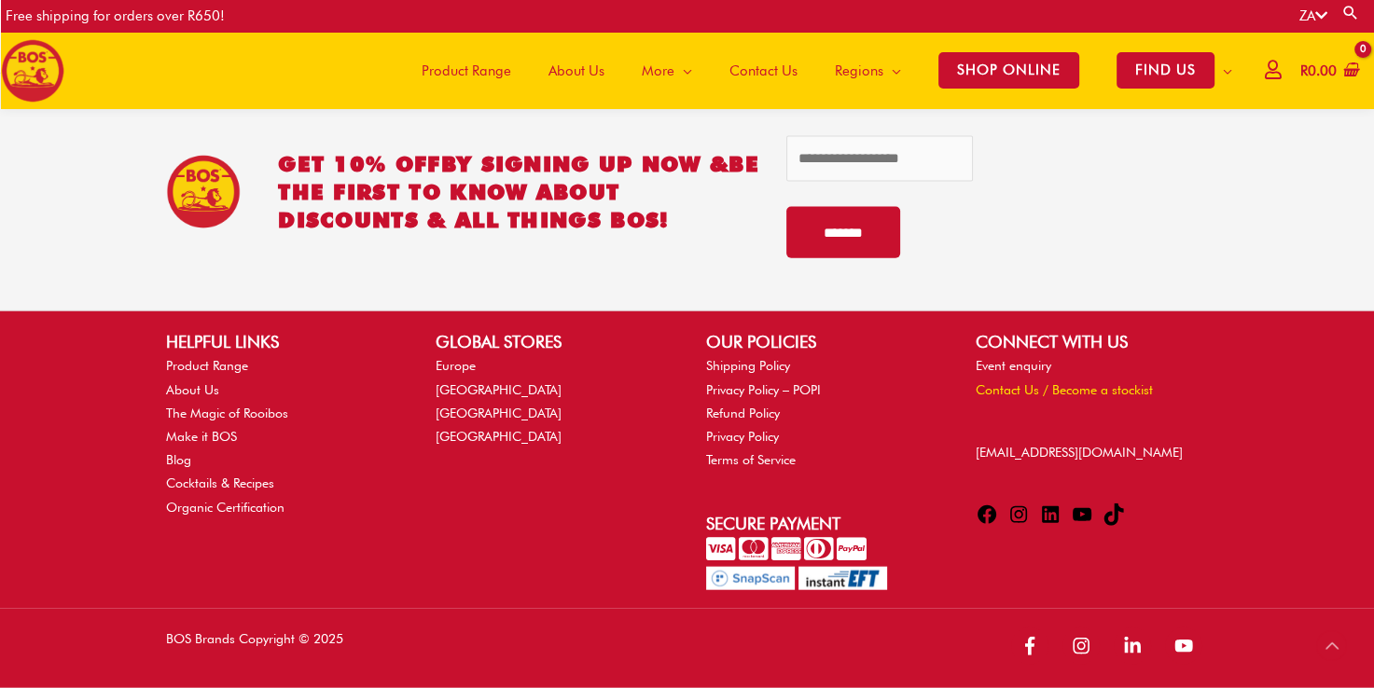 This screenshot has height=688, width=1374. What do you see at coordinates (1034, 646) in the screenshot?
I see `a: facebook-f` at bounding box center [1034, 646].